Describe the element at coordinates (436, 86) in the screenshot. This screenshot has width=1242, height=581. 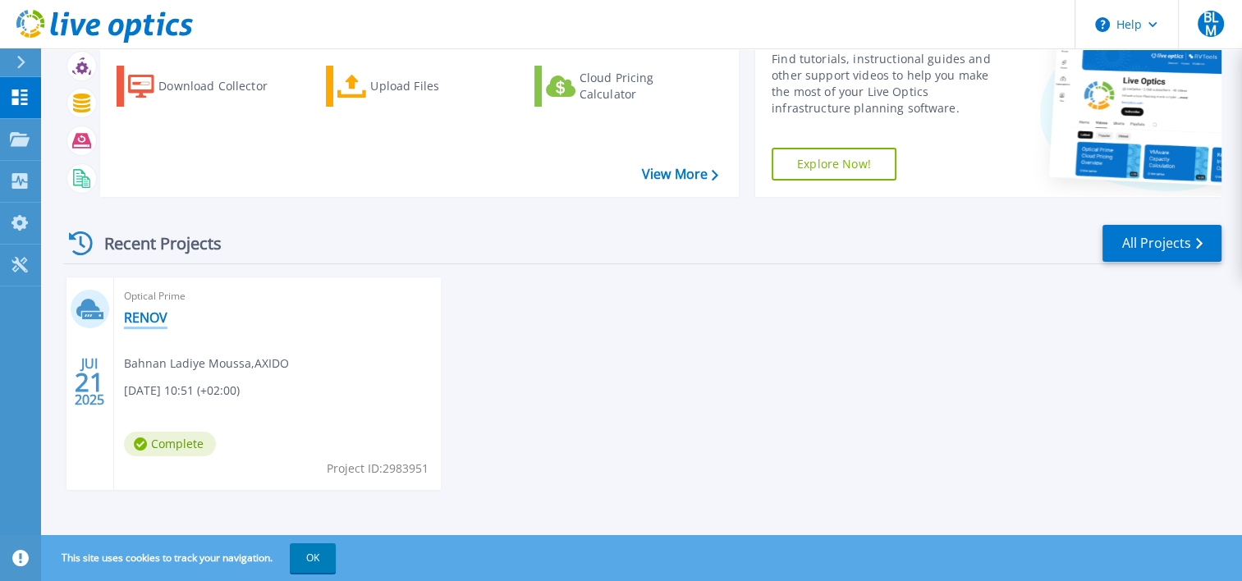
I see `div: Upload Files` at that location.